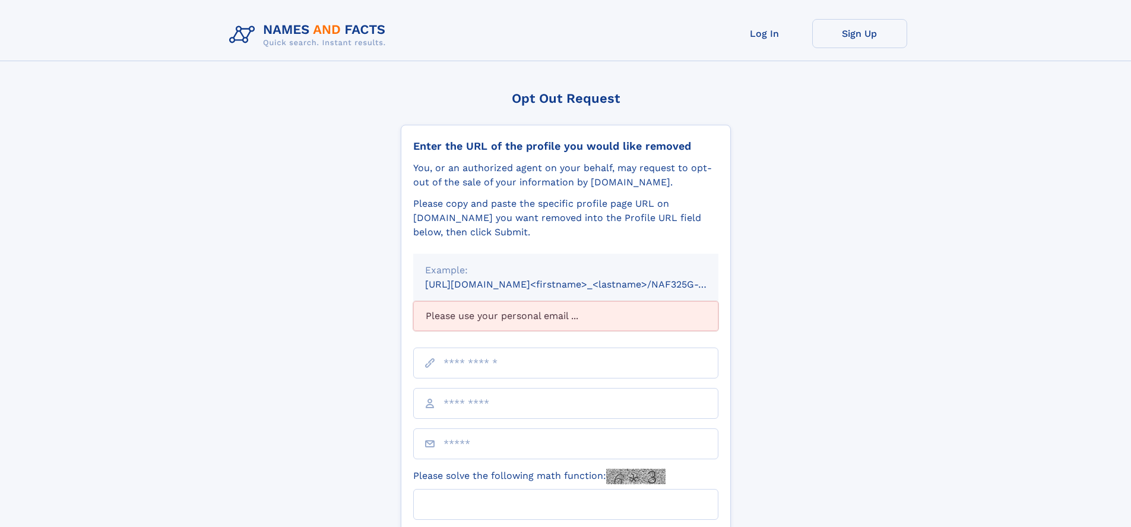 The width and height of the screenshot is (1131, 527). Describe the element at coordinates (566, 316) in the screenshot. I see `div: Please use your personal email ...` at that location.